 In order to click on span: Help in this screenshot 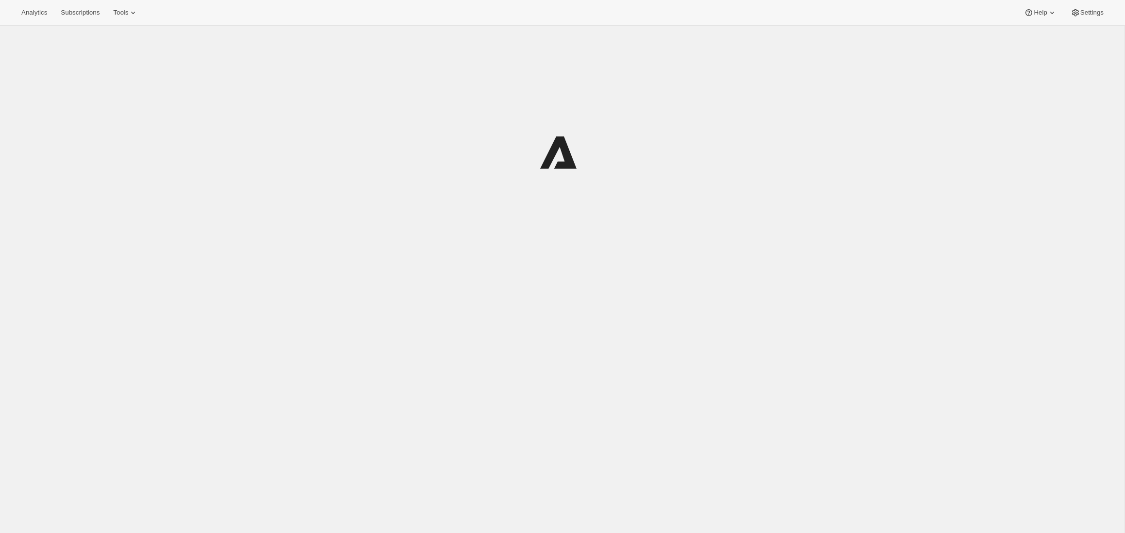, I will do `click(1040, 13)`.